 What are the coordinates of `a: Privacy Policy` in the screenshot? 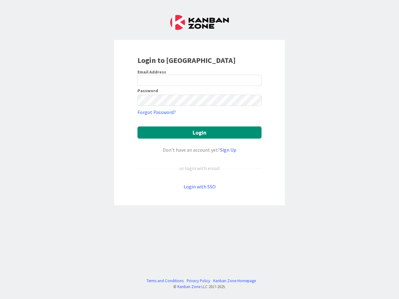 It's located at (198, 281).